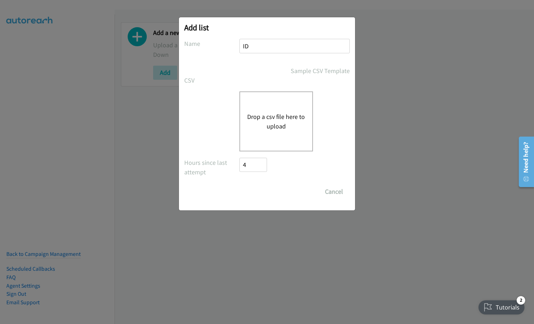  Describe the element at coordinates (212, 43) in the screenshot. I see `label: Name` at that location.